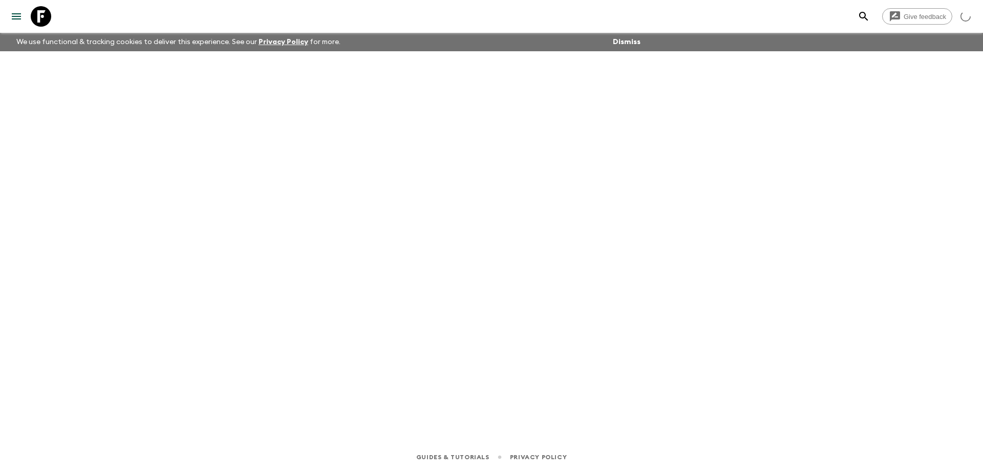 The image size is (983, 471). Describe the element at coordinates (178, 42) in the screenshot. I see `p: We use functional & tracking cookies to deliver this experience. See our for more.` at that location.